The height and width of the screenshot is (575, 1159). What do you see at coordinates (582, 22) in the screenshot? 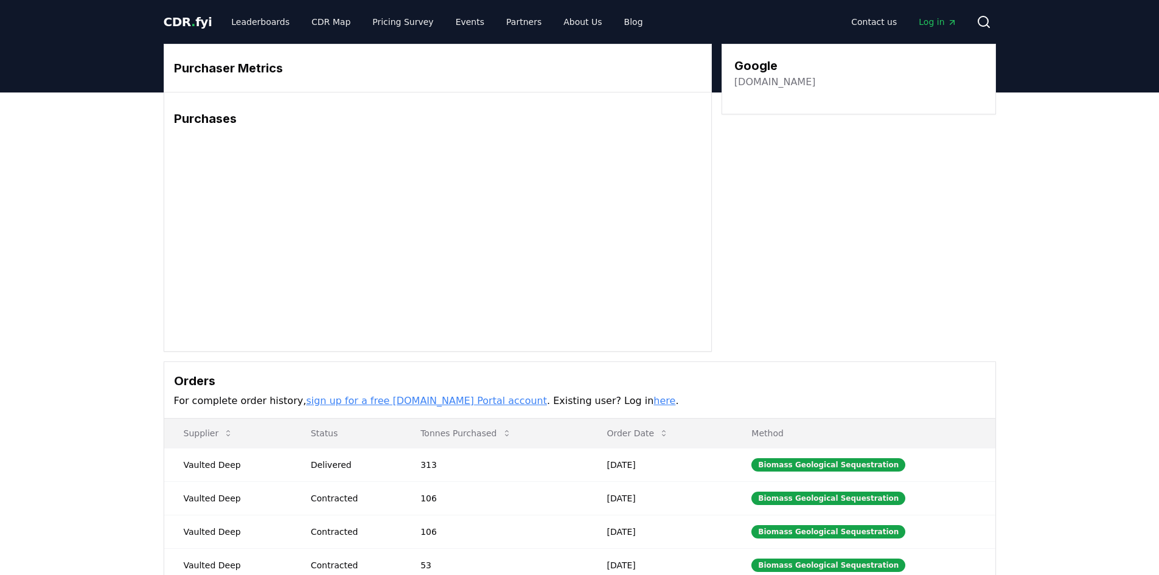
I see `a: About Us` at bounding box center [582, 22].